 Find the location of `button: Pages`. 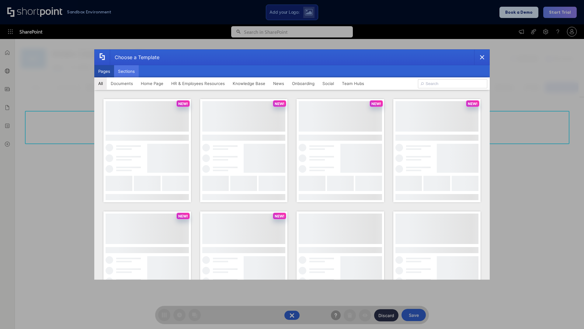

button: Pages is located at coordinates (104, 71).